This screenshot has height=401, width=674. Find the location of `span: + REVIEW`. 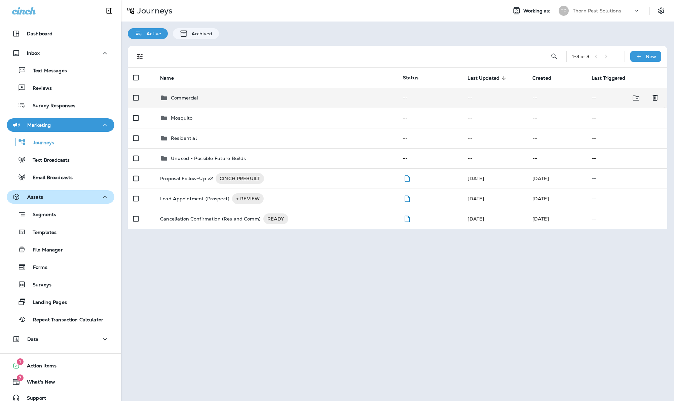

span: + REVIEW is located at coordinates (248, 199).